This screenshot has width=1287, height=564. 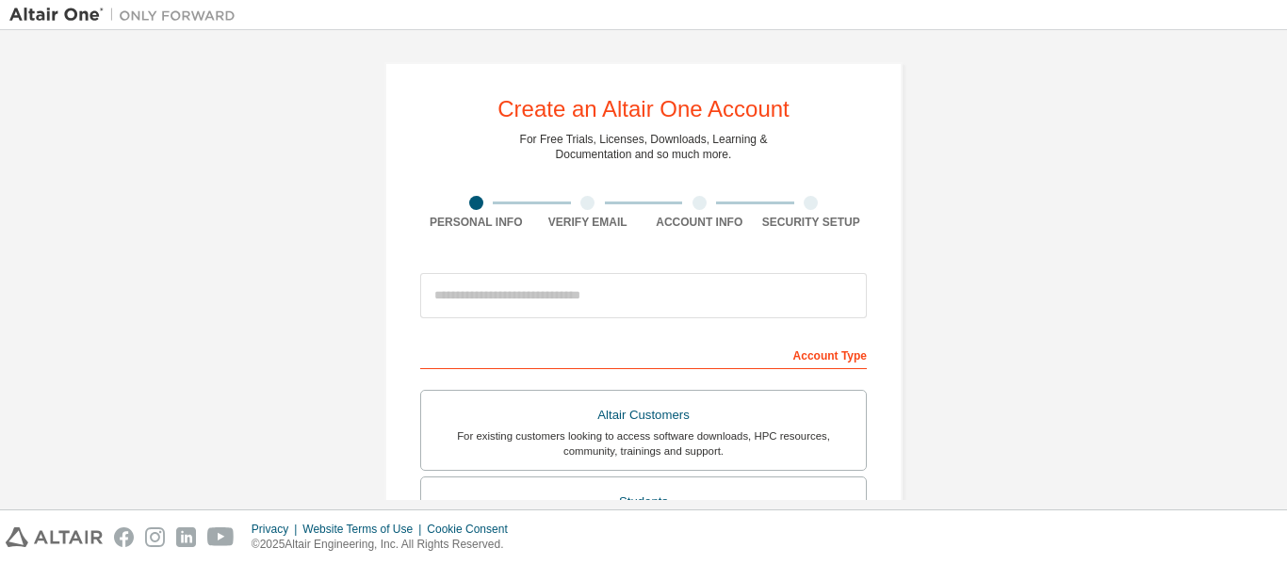 What do you see at coordinates (155, 537) in the screenshot?
I see `img: instagram.svg` at bounding box center [155, 537].